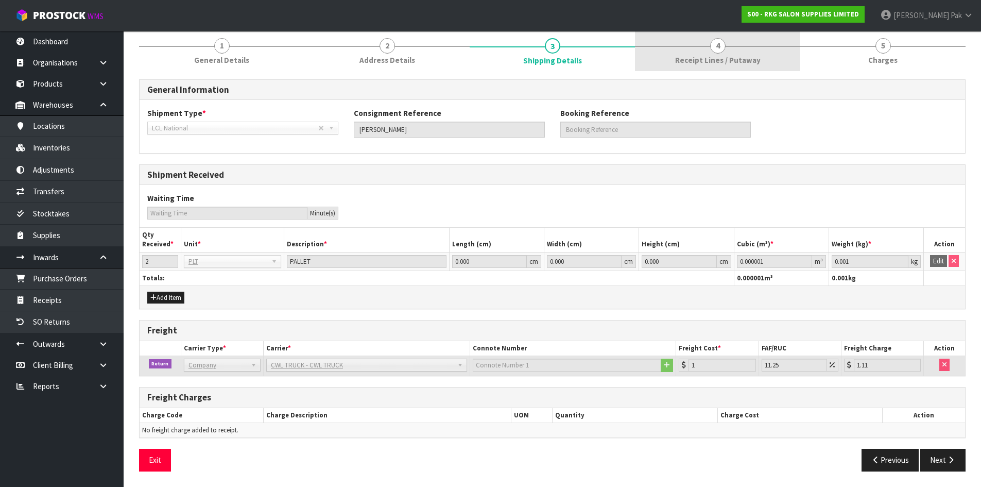 The width and height of the screenshot is (981, 487). I want to click on th: Charge Cost, so click(800, 415).